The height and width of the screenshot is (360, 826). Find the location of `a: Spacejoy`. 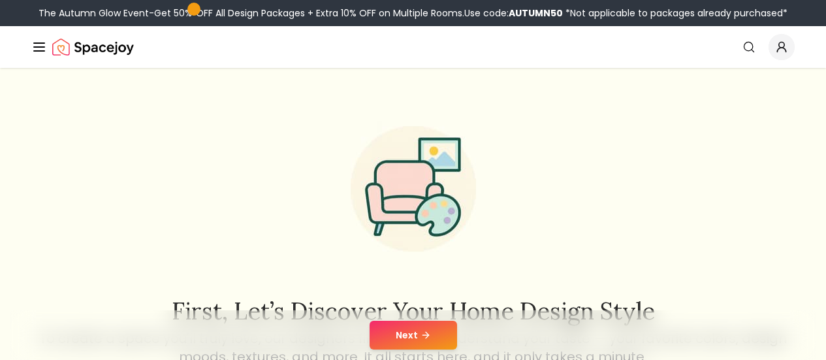

a: Spacejoy is located at coordinates (93, 47).